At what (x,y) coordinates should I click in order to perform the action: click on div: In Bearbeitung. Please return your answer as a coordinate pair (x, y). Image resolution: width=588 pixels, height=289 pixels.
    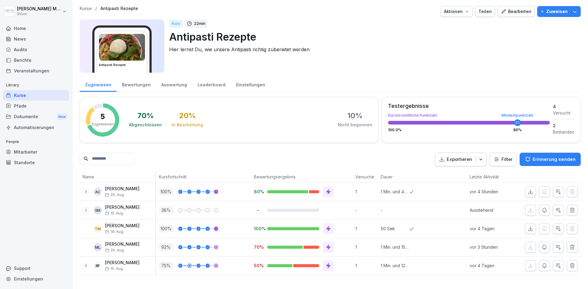
    Looking at the image, I should click on (187, 125).